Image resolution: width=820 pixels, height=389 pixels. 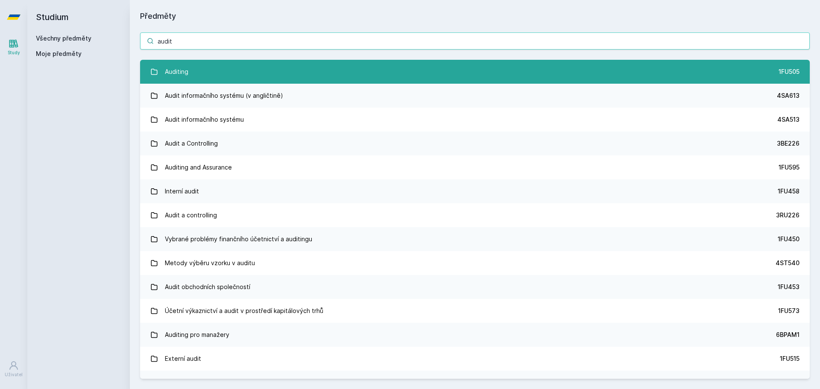 I want to click on div: 1FU453, so click(x=788, y=287).